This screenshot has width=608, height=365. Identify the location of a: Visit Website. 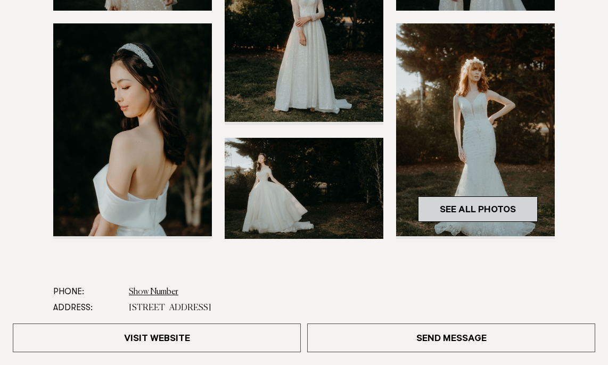
(157, 338).